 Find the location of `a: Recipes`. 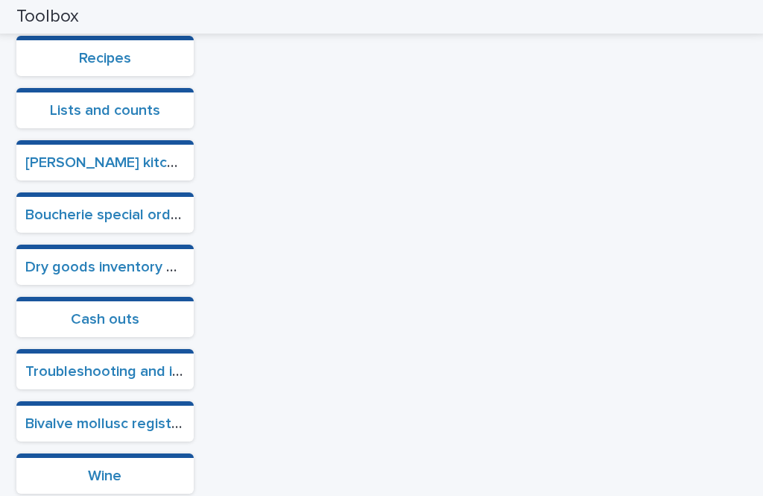

a: Recipes is located at coordinates (105, 58).